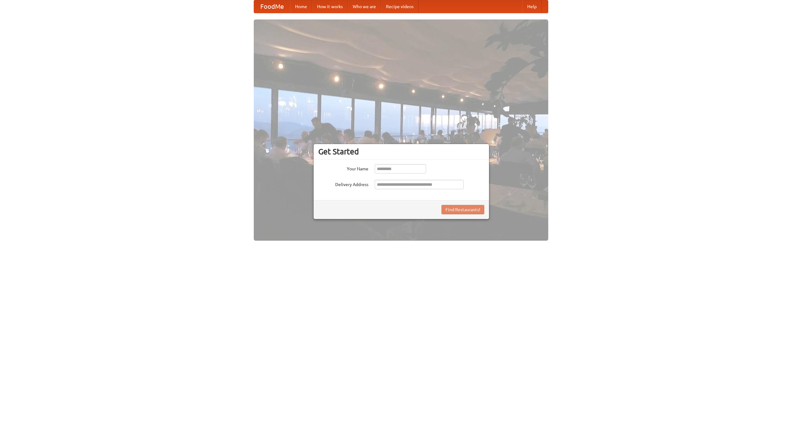 This screenshot has height=444, width=802. Describe the element at coordinates (301, 7) in the screenshot. I see `a: Home` at that location.